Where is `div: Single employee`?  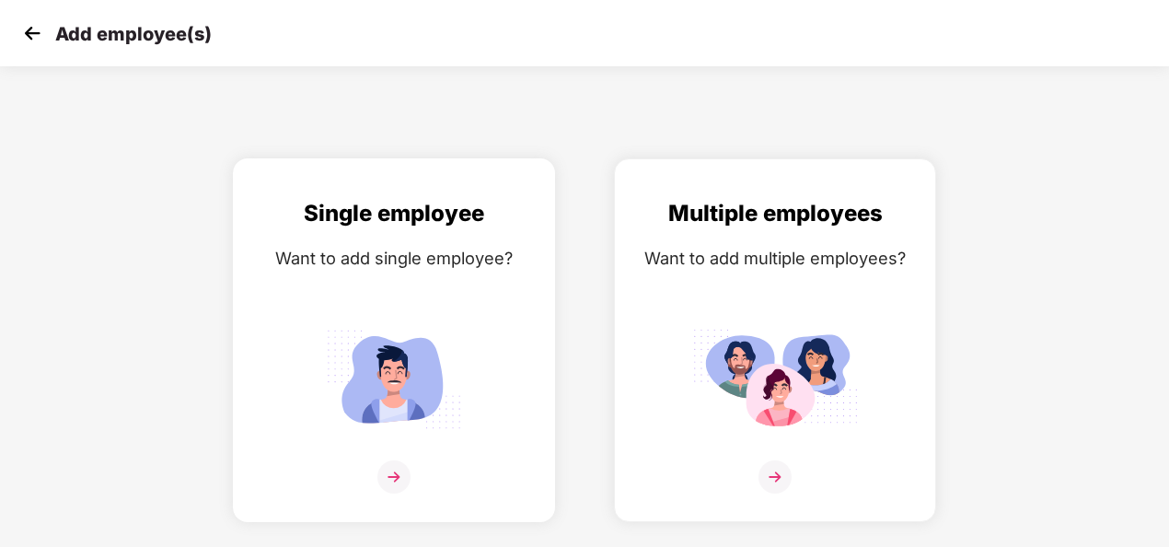
div: Single employee is located at coordinates (394, 214).